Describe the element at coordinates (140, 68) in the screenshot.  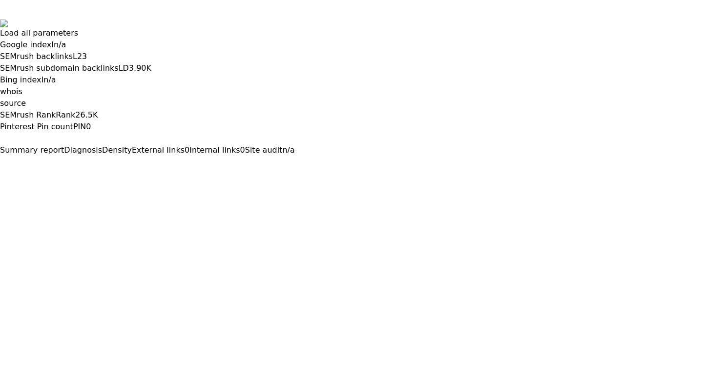
I see `a: 3.90K` at that location.